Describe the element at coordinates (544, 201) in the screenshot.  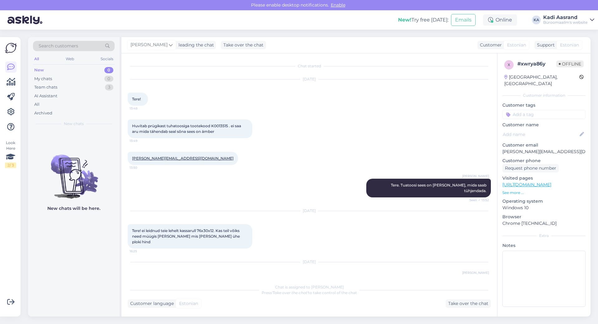
I see `p: Operating system` at that location.